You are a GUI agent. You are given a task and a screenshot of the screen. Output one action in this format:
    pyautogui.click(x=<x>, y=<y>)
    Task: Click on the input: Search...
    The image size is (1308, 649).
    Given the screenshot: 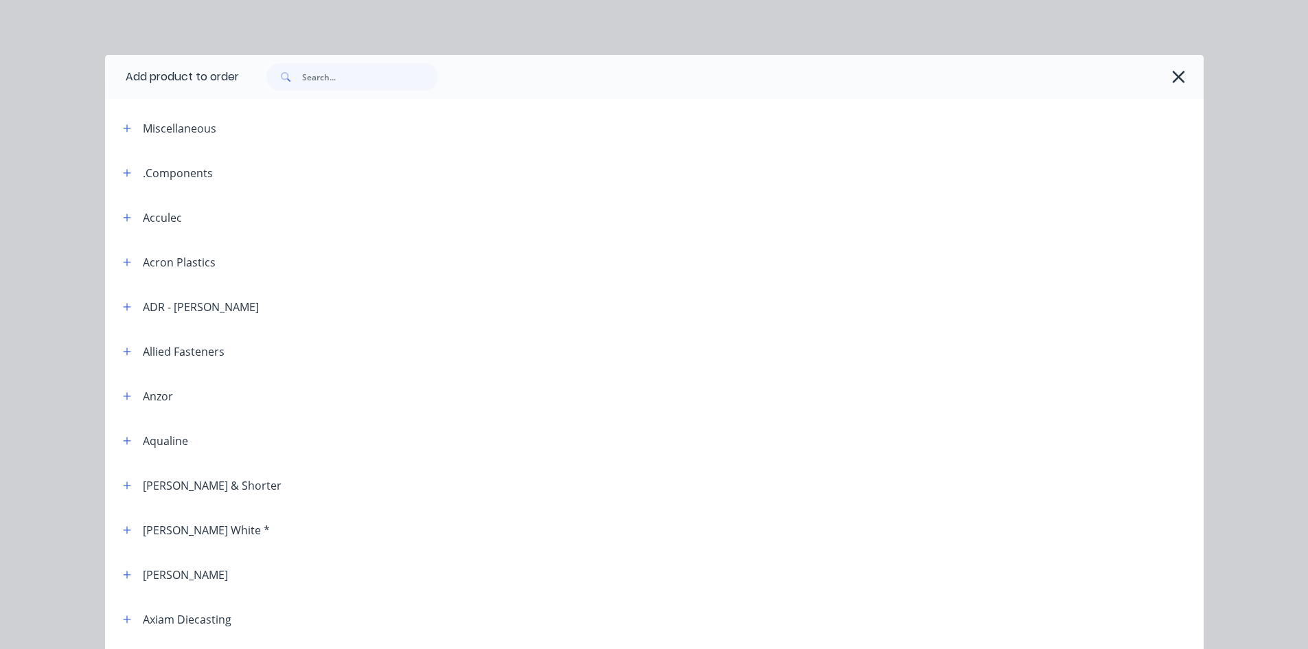 What is the action you would take?
    pyautogui.click(x=370, y=77)
    